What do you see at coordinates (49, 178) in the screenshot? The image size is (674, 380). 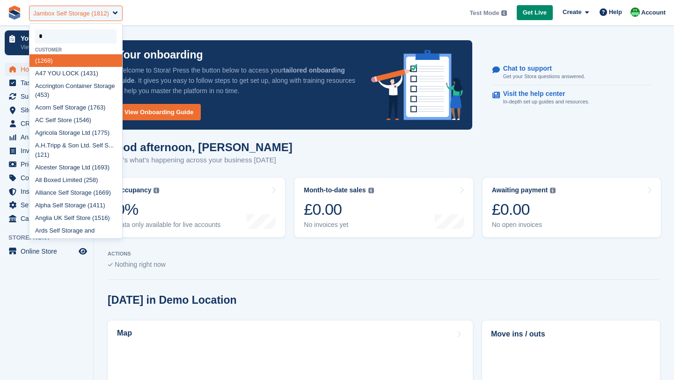 I see `span: Coupons` at bounding box center [49, 178].